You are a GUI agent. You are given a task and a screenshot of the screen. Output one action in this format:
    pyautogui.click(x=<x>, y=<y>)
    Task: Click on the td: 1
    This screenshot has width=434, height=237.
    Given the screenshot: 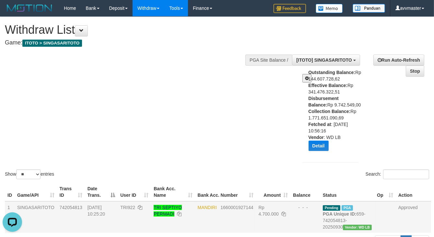 What is the action you would take?
    pyautogui.click(x=10, y=217)
    